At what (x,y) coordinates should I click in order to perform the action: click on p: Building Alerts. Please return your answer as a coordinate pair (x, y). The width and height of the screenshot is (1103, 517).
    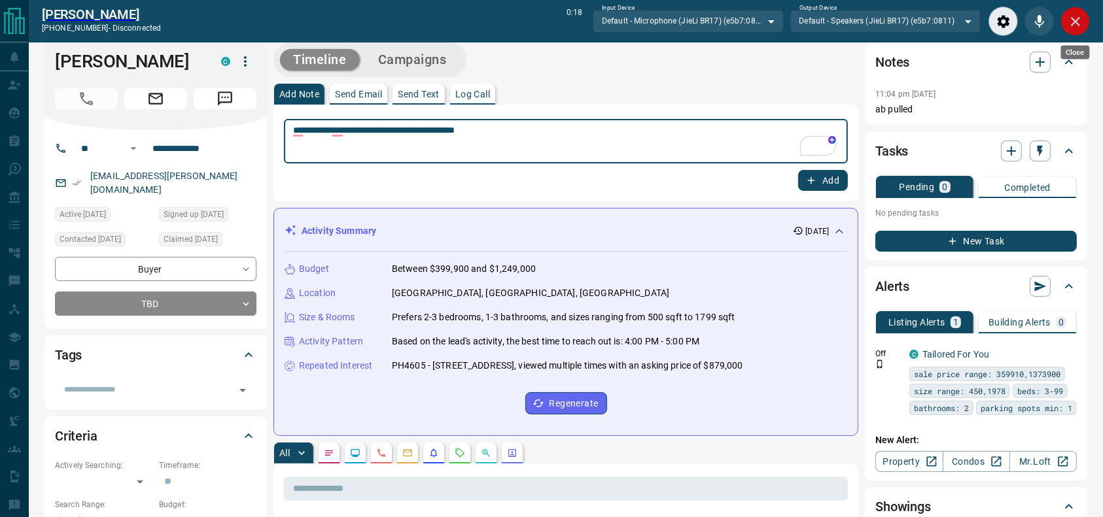
    Looking at the image, I should click on (1019, 322).